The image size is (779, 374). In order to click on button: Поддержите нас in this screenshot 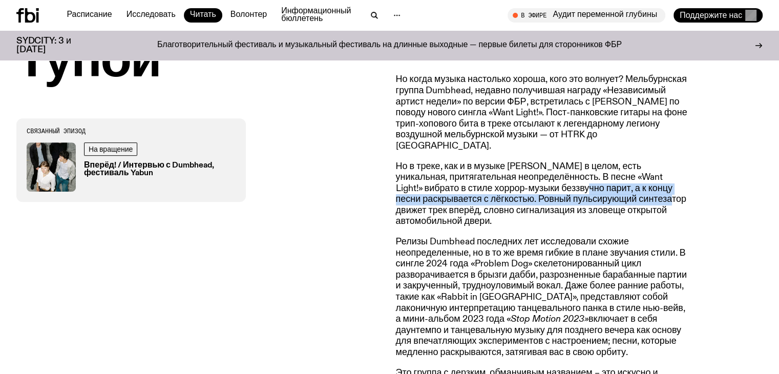, I will do `click(718, 15)`.